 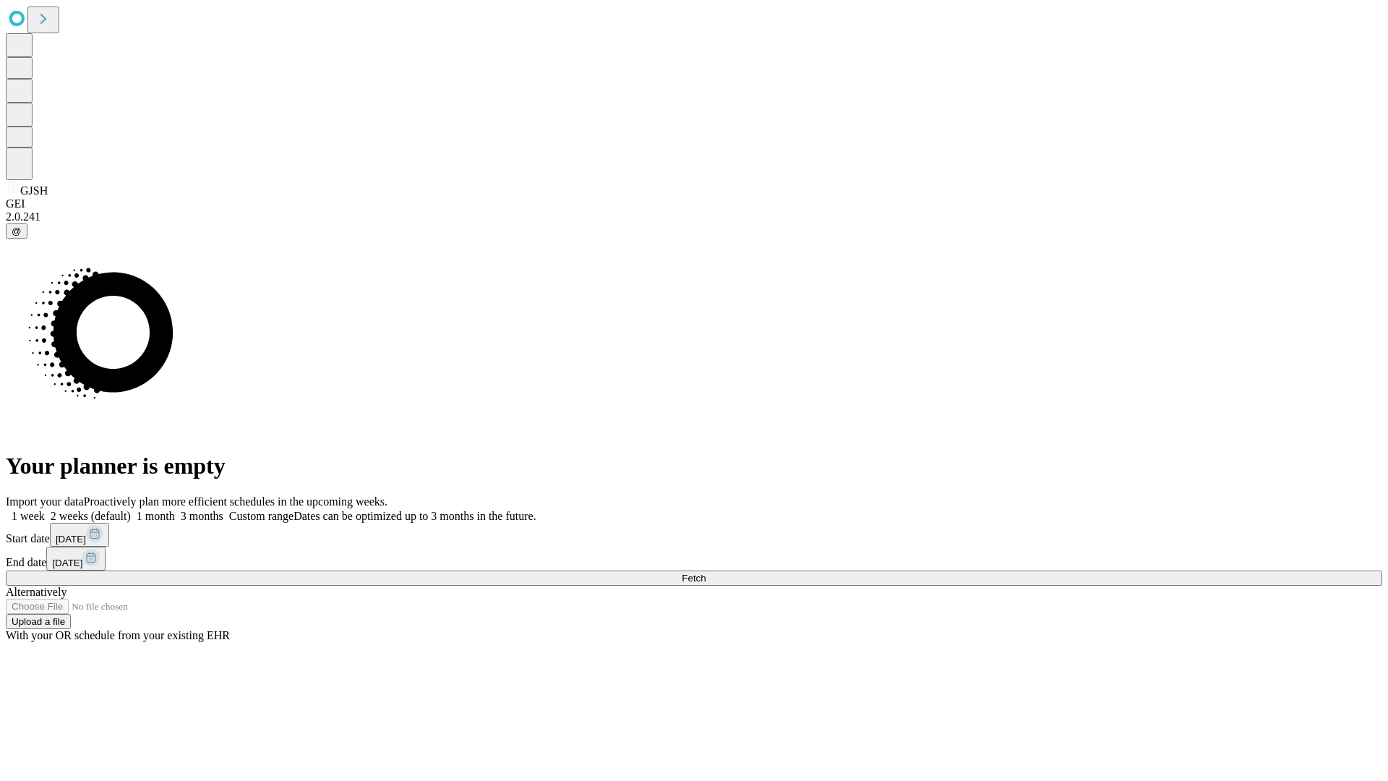 I want to click on span: Proactively plan more efficient schedules in the upcoming weeks., so click(x=236, y=501).